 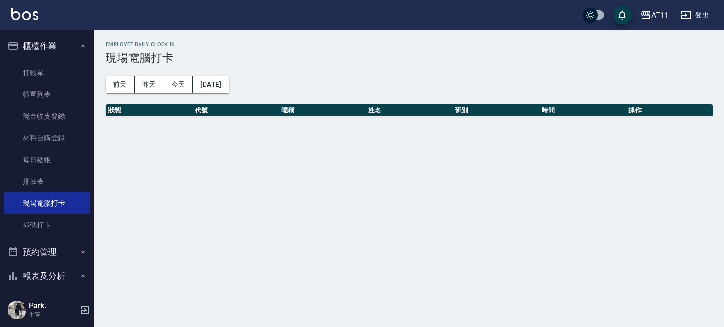 What do you see at coordinates (47, 203) in the screenshot?
I see `a: 現場電腦打卡` at bounding box center [47, 203].